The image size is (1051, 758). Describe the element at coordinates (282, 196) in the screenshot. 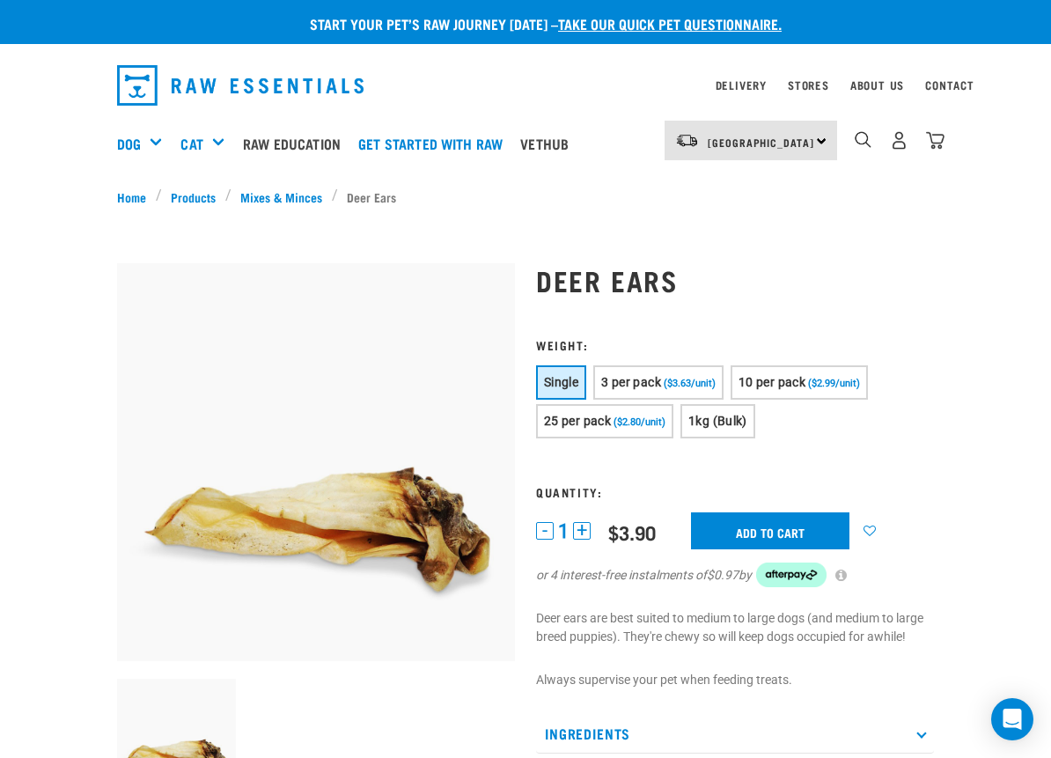

I see `a: Mixes & Minces` at that location.